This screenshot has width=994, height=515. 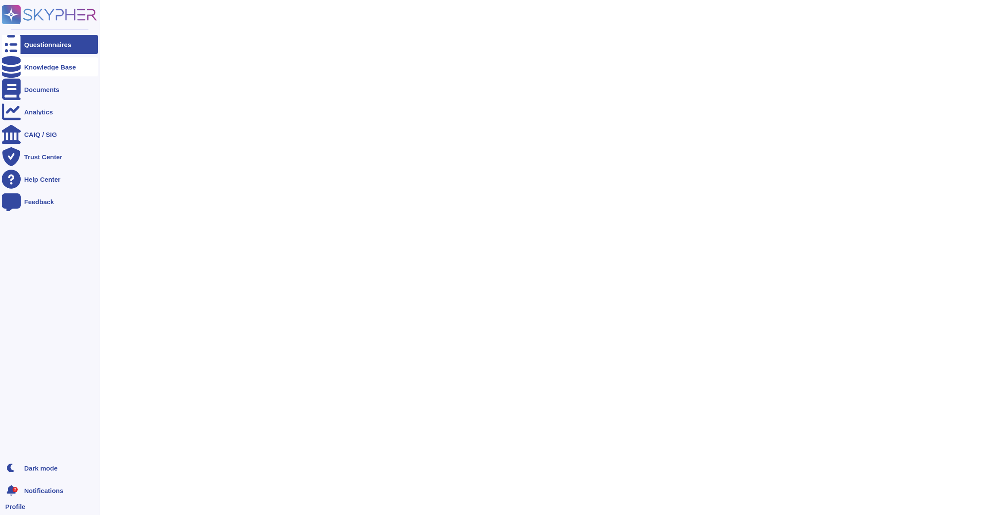 What do you see at coordinates (50, 67) in the screenshot?
I see `a: Knowledge Base` at bounding box center [50, 67].